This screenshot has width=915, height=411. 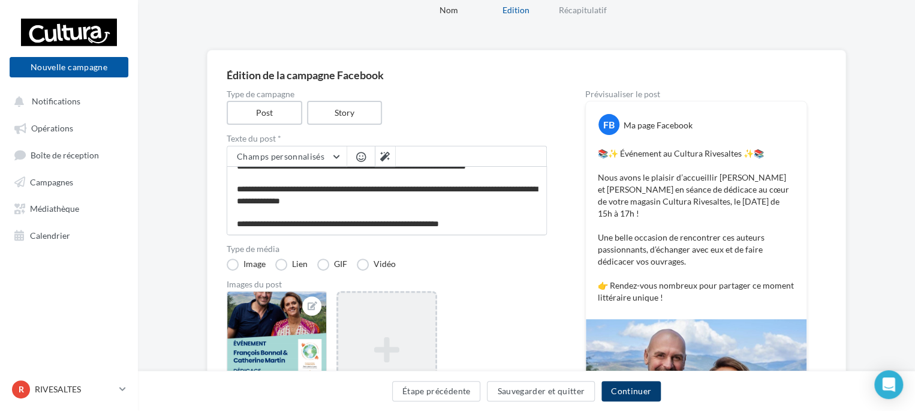 What do you see at coordinates (541, 391) in the screenshot?
I see `button: Sauvegarder et quitter` at bounding box center [541, 391].